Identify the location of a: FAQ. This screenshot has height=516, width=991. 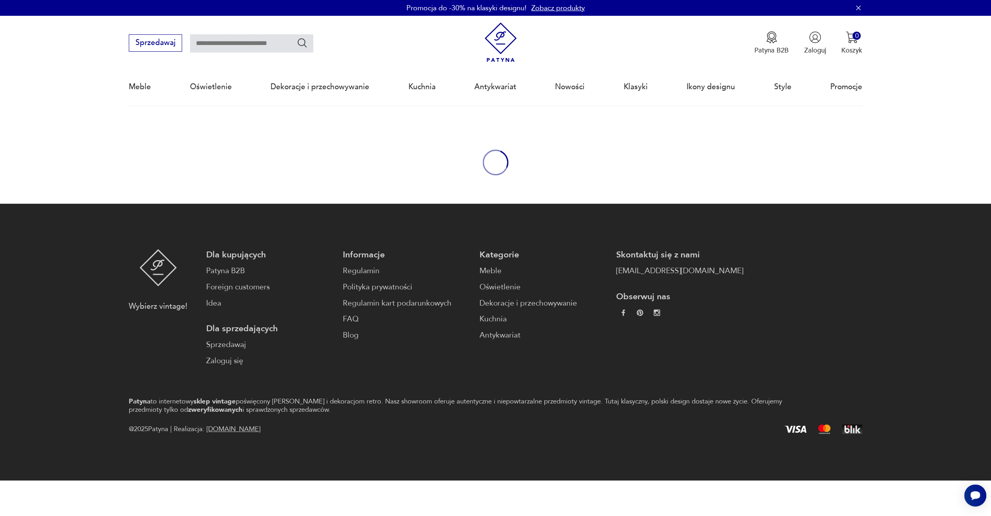
(406, 319).